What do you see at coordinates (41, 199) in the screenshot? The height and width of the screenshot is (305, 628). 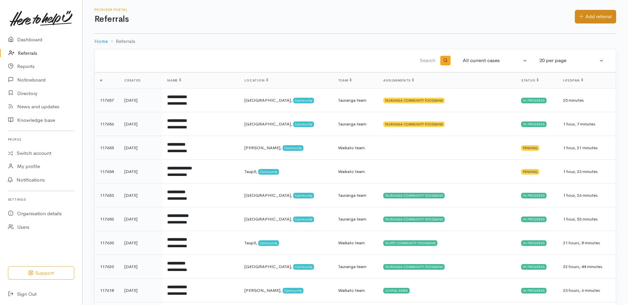 I see `h6: Settings` at bounding box center [41, 199].